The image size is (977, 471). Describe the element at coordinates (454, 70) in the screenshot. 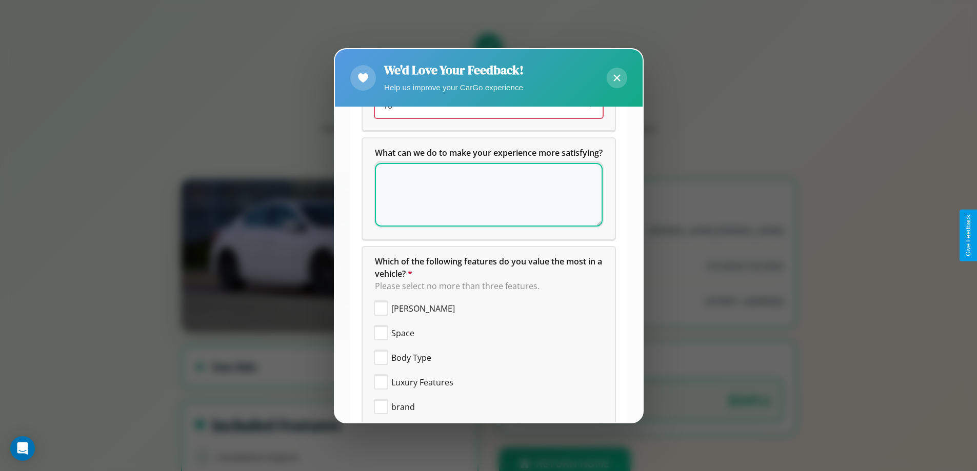

I see `h2: We'd Love Your Feedback!` at that location.